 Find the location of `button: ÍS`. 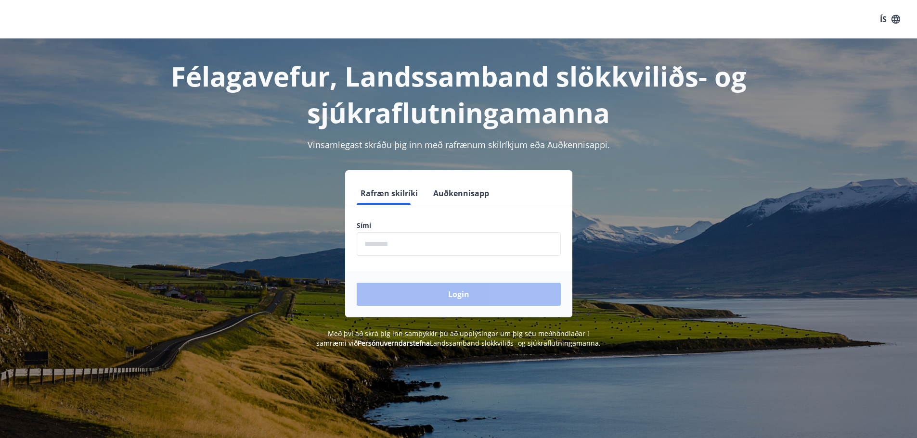

button: ÍS is located at coordinates (890, 19).